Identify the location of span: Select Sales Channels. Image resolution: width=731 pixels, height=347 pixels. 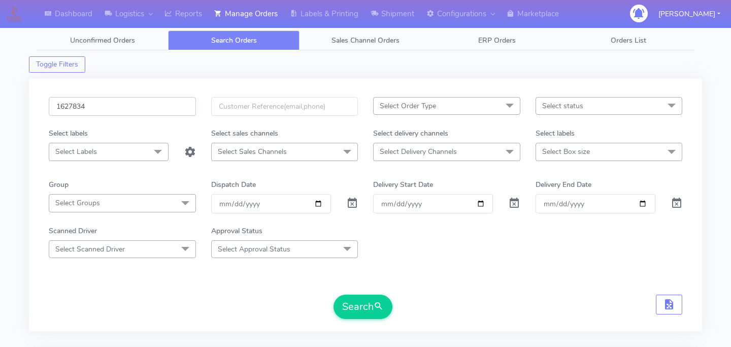
(252, 151).